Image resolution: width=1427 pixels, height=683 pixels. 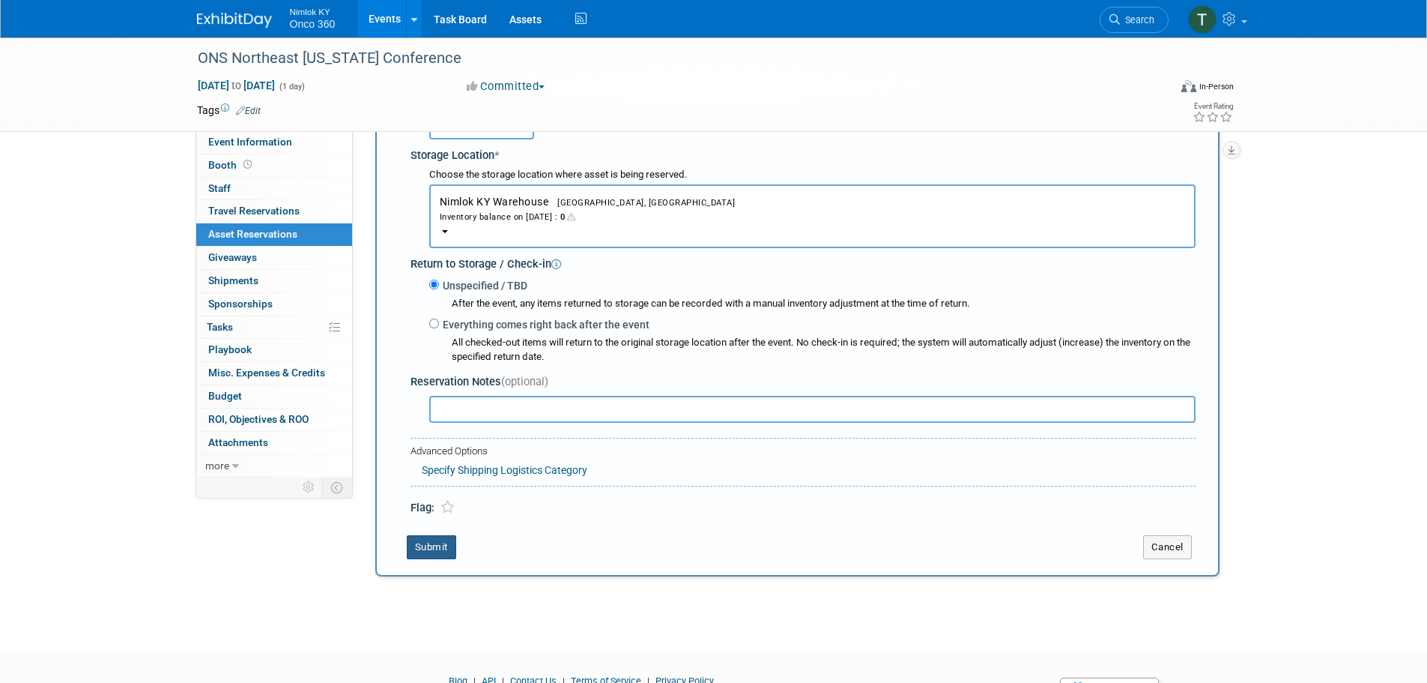 What do you see at coordinates (247, 164) in the screenshot?
I see `span: Booth not reserved yet` at bounding box center [247, 164].